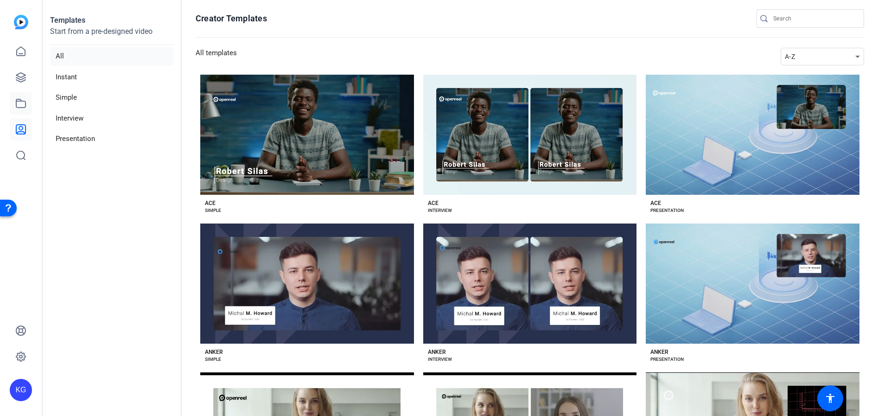 This screenshot has height=416, width=878. I want to click on h3: All templates, so click(216, 57).